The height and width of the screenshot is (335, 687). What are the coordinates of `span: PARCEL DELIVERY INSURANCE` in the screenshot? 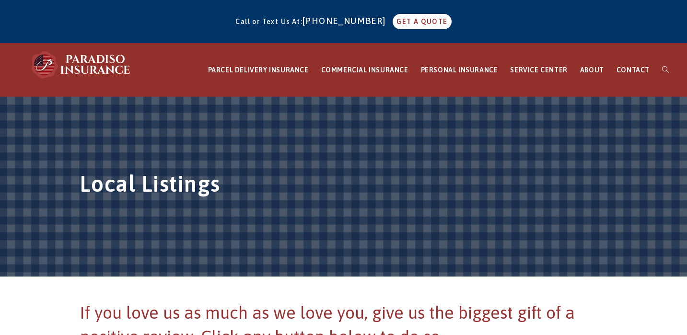 It's located at (259, 70).